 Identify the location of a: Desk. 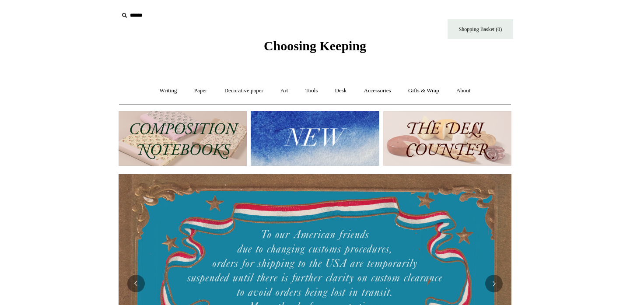
(341, 91).